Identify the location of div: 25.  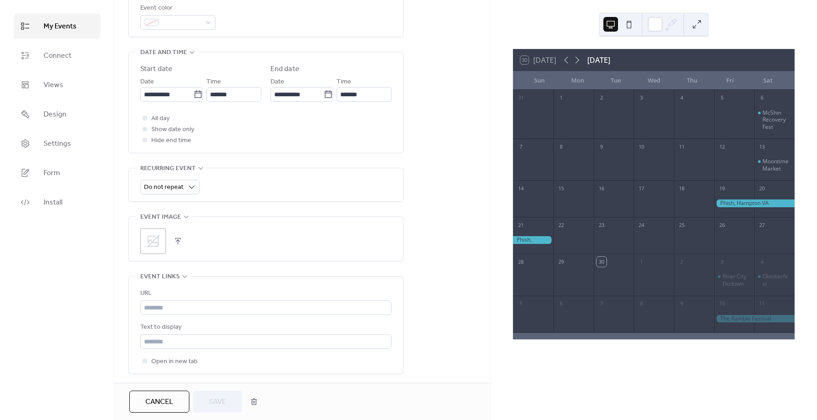
(682, 225).